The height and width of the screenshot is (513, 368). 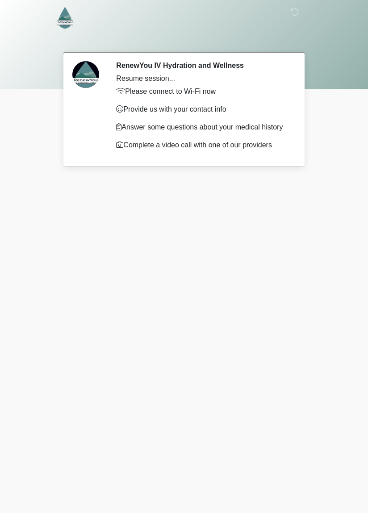 What do you see at coordinates (86, 75) in the screenshot?
I see `img: Agent Avatar` at bounding box center [86, 75].